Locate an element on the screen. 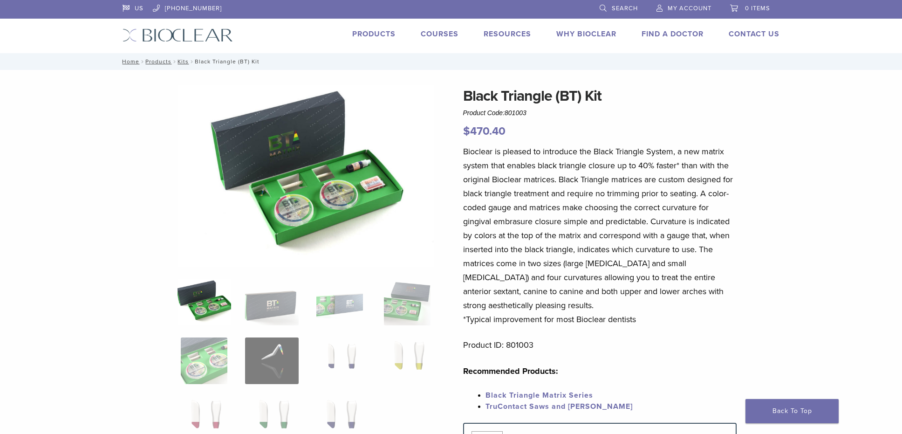 Image resolution: width=902 pixels, height=434 pixels. img: Intro Black Triangle Kit-6 - Copy is located at coordinates (306, 176).